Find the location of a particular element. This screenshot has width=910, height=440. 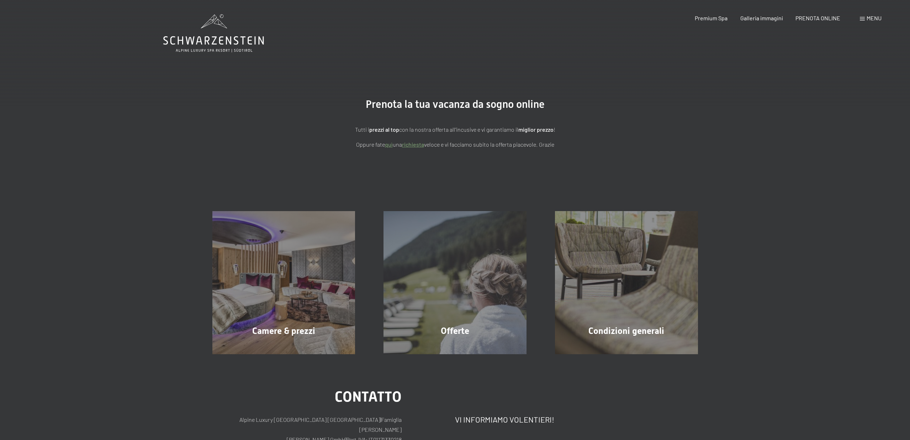

span: PRENOTA ONLINE is located at coordinates (818, 18).